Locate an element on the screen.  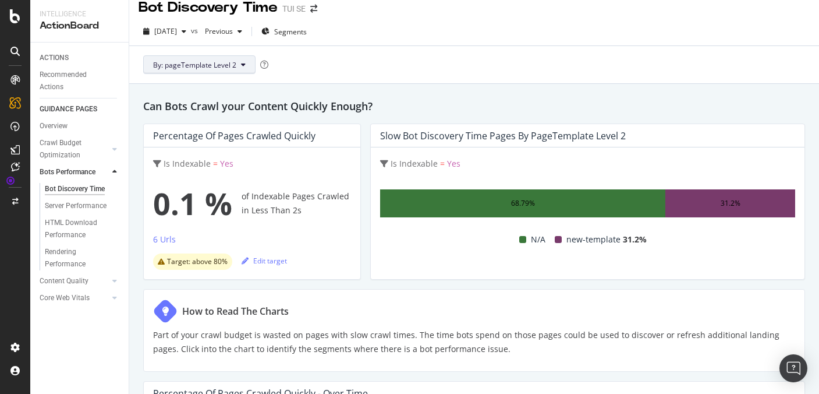
button: Segments is located at coordinates (284, 31).